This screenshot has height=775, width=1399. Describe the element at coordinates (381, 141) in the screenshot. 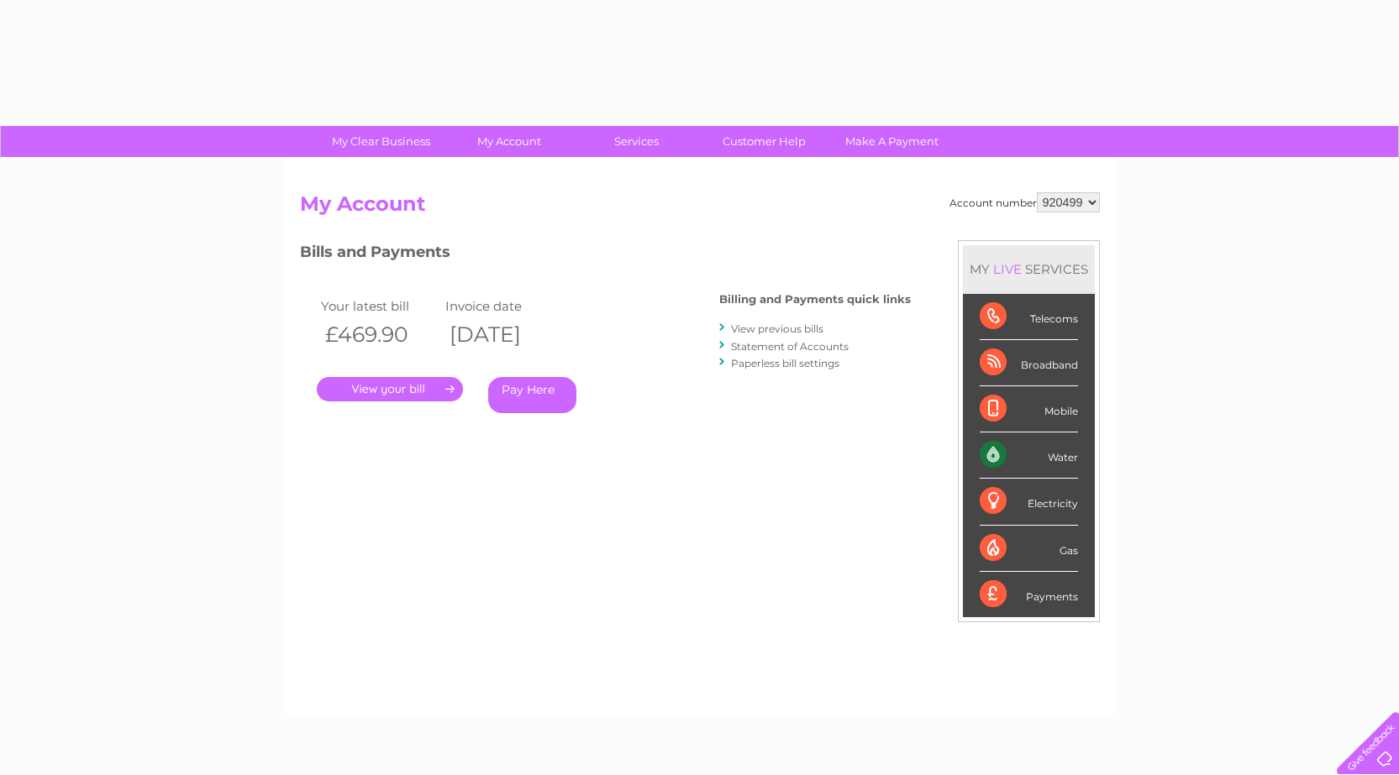

I see `a: My Clear Business` at that location.